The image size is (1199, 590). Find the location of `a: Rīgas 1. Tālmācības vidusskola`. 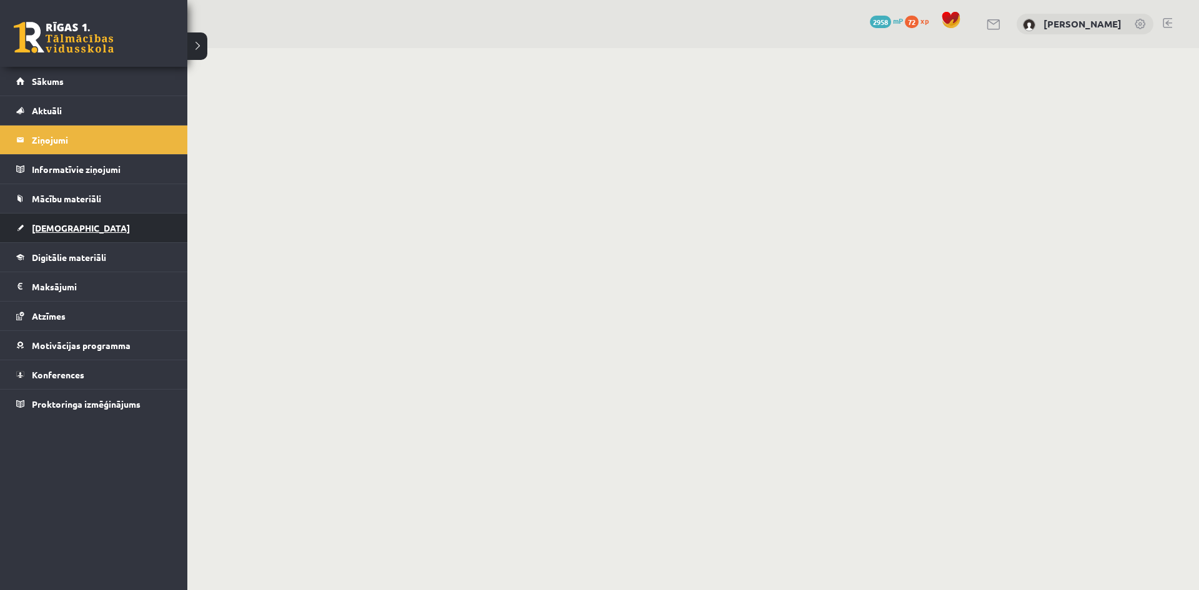

a: Rīgas 1. Tālmācības vidusskola is located at coordinates (64, 37).